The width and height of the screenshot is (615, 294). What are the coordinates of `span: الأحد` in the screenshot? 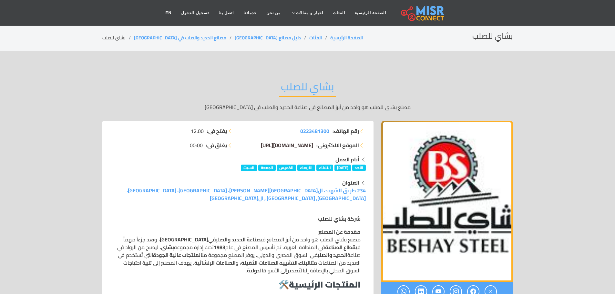 It's located at (359, 168).